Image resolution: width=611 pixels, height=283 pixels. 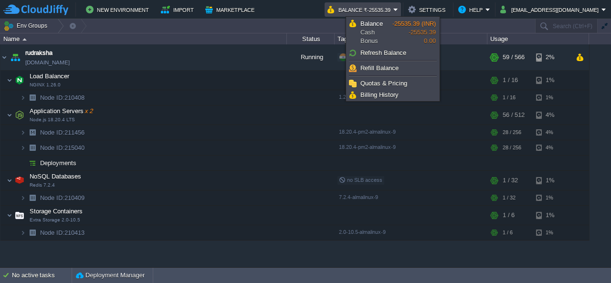 I want to click on button: Env Groups, so click(x=27, y=26).